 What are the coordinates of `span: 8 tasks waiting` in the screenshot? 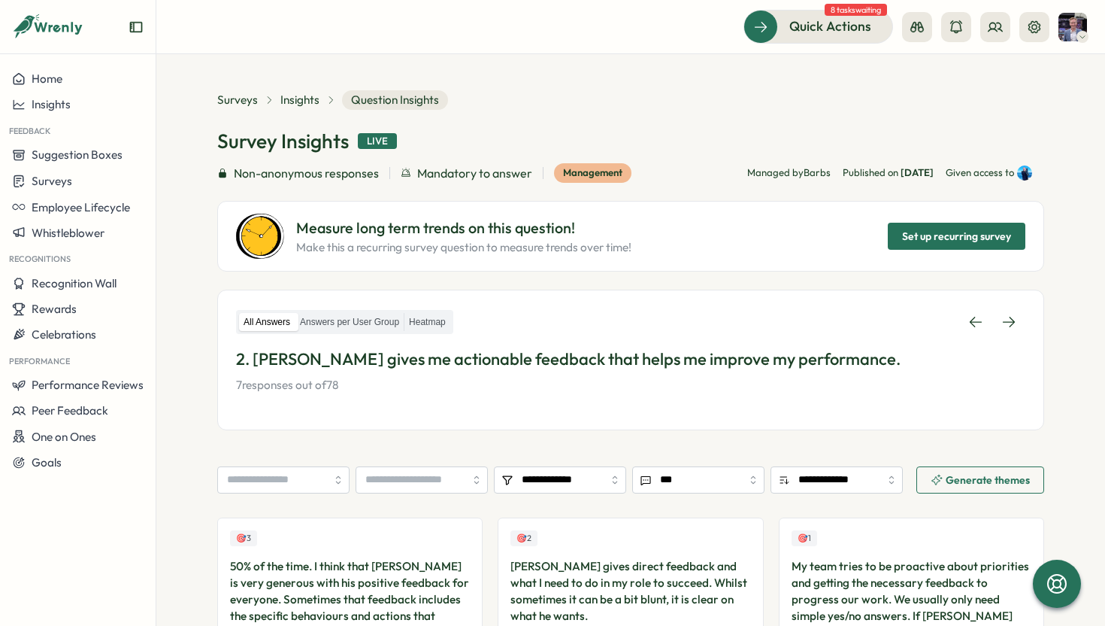 It's located at (856, 10).